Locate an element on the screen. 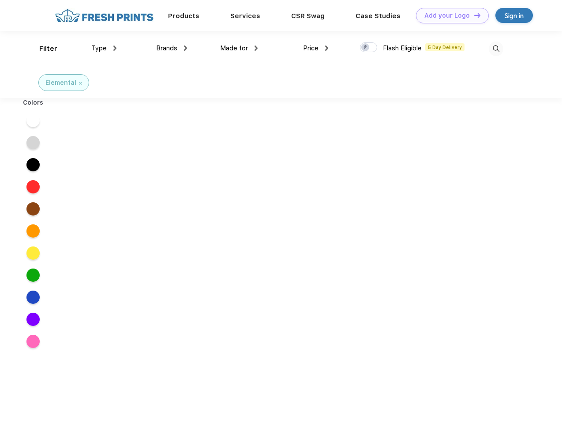 Image resolution: width=562 pixels, height=424 pixels. span: 5 Day Delivery is located at coordinates (445, 47).